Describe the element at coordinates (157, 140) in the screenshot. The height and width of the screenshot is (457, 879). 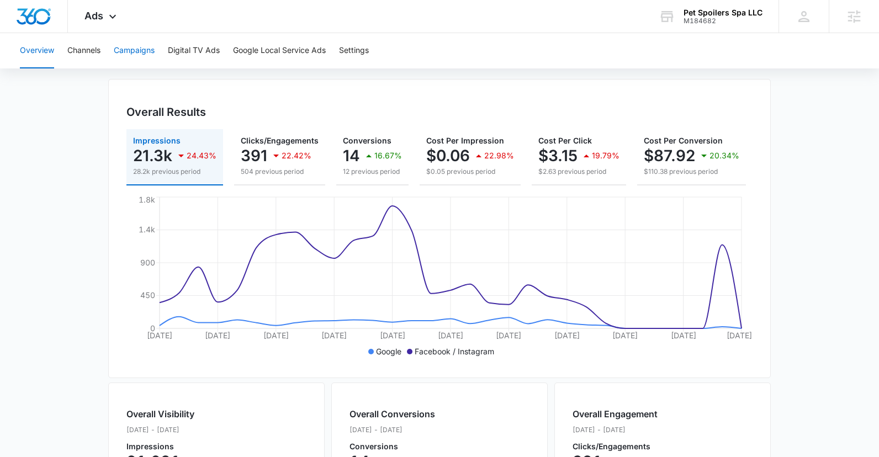
I see `span: Impressions` at that location.